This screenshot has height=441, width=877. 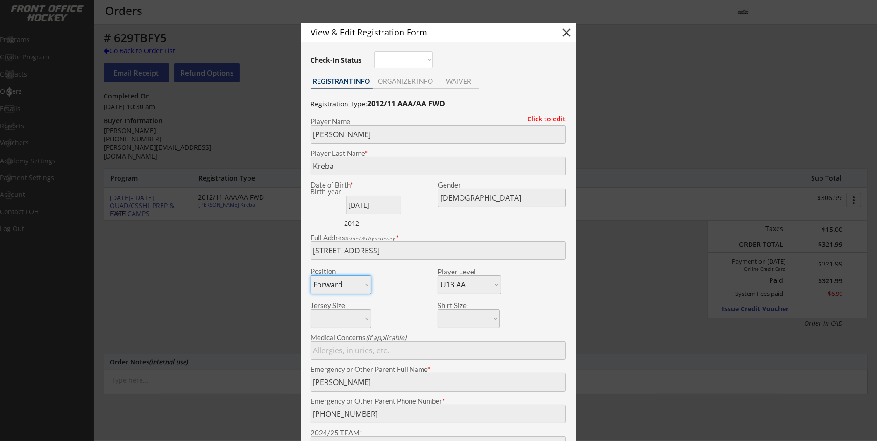 What do you see at coordinates (438, 238) in the screenshot?
I see `div: Full Address` at bounding box center [438, 238].